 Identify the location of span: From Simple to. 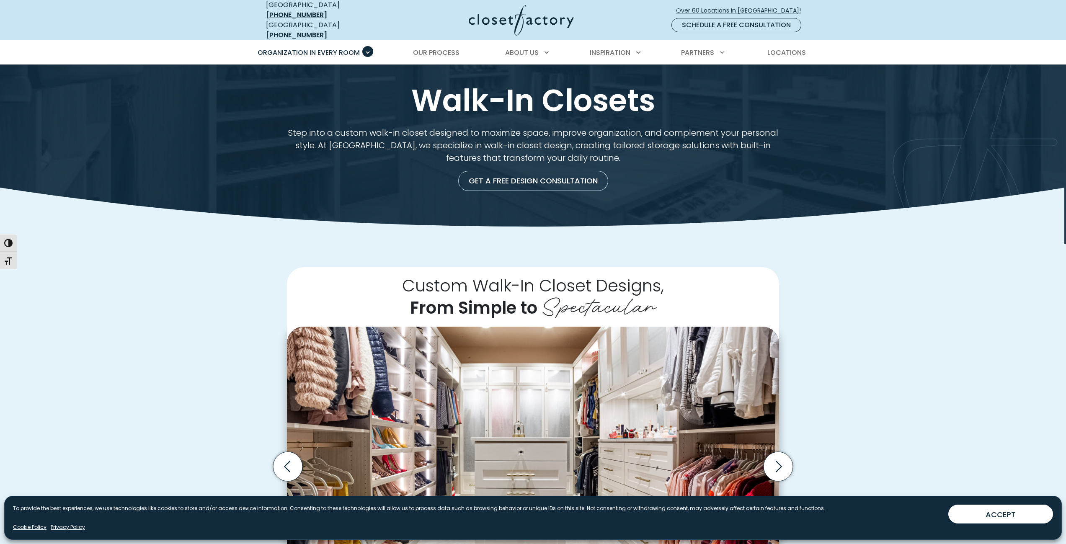
(474, 308).